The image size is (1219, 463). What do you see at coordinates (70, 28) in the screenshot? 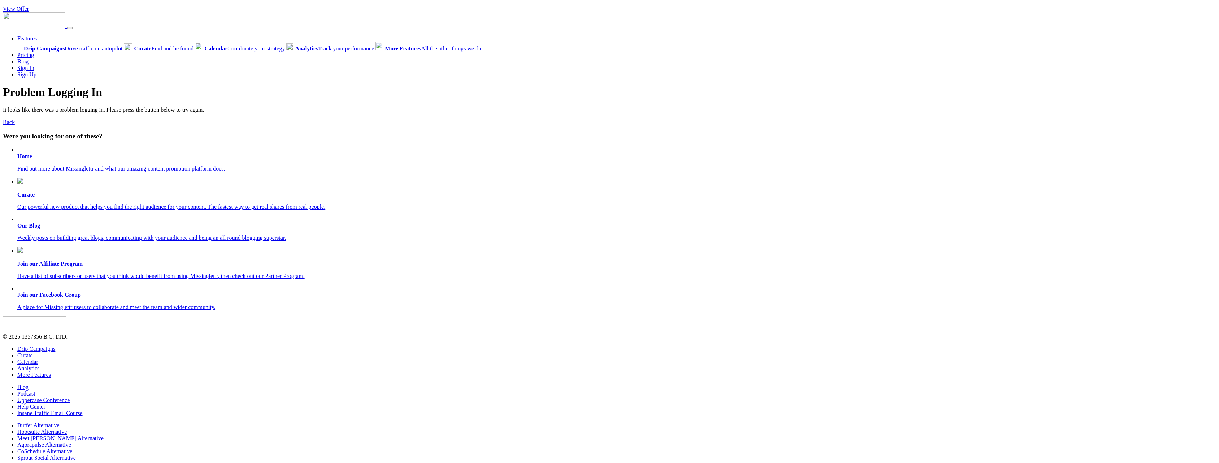
I see `button: Menu` at bounding box center [70, 28].